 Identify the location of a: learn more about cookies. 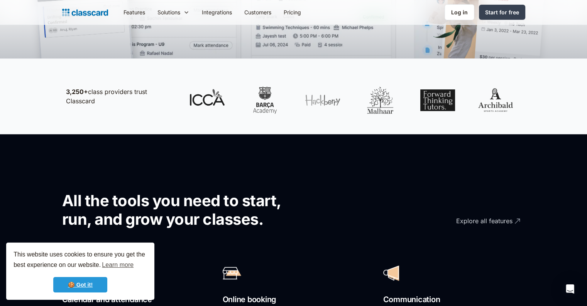
(118, 265).